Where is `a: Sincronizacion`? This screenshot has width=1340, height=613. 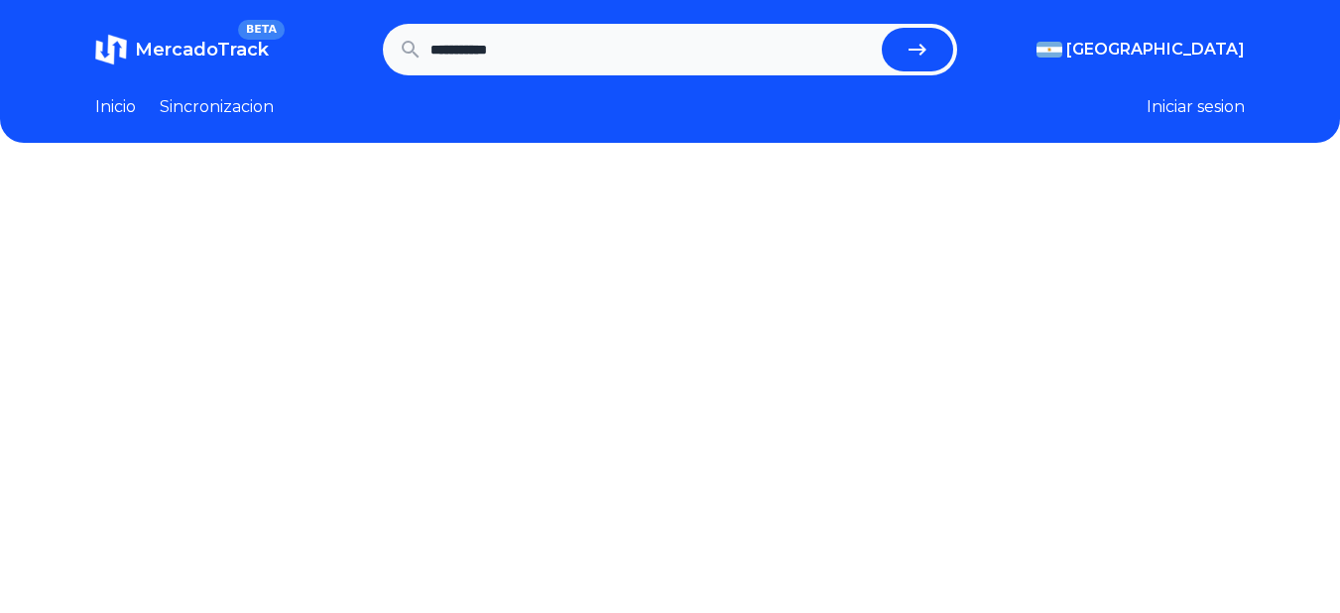
a: Sincronizacion is located at coordinates (216, 107).